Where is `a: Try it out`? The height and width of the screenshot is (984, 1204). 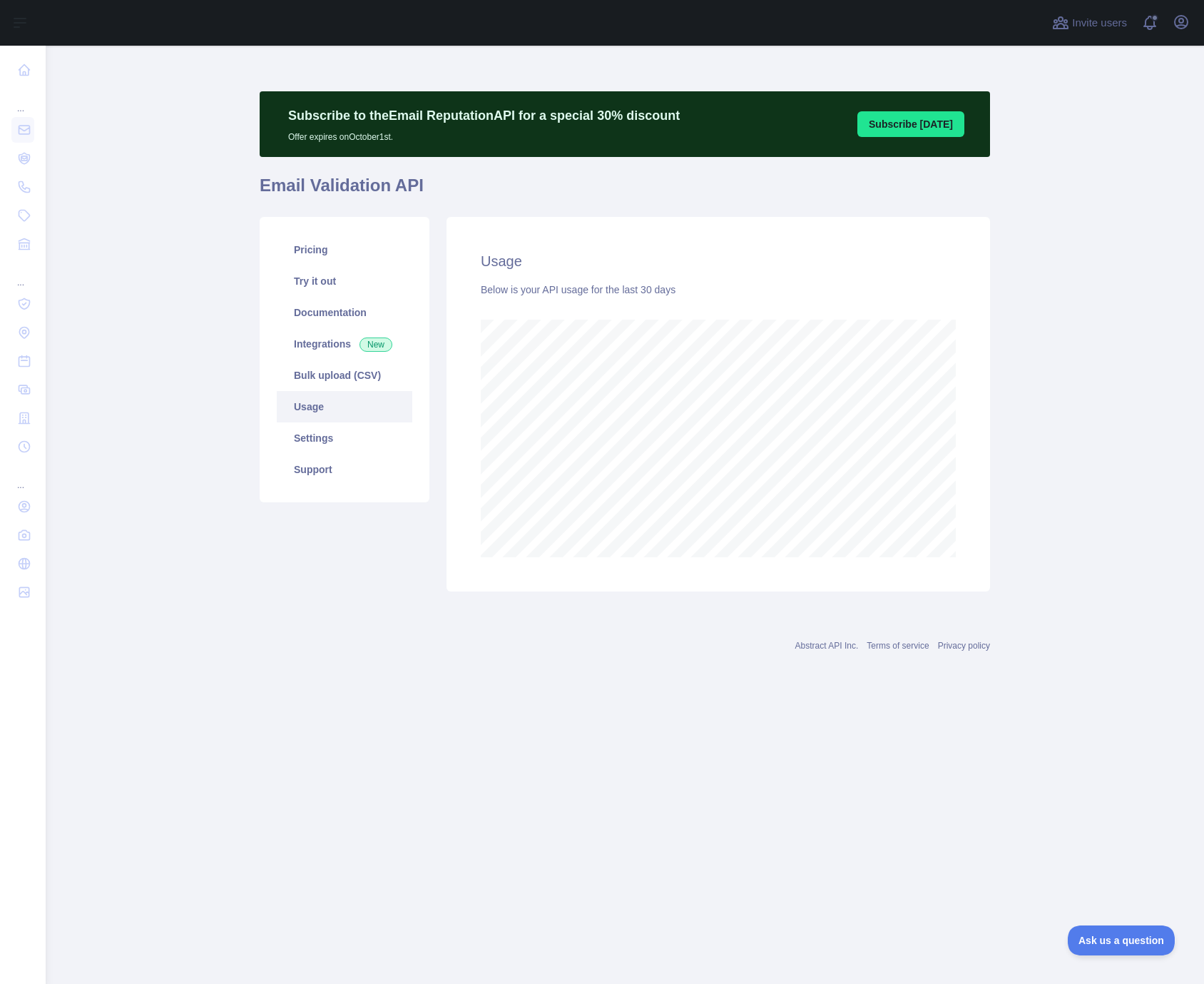 a: Try it out is located at coordinates (344, 281).